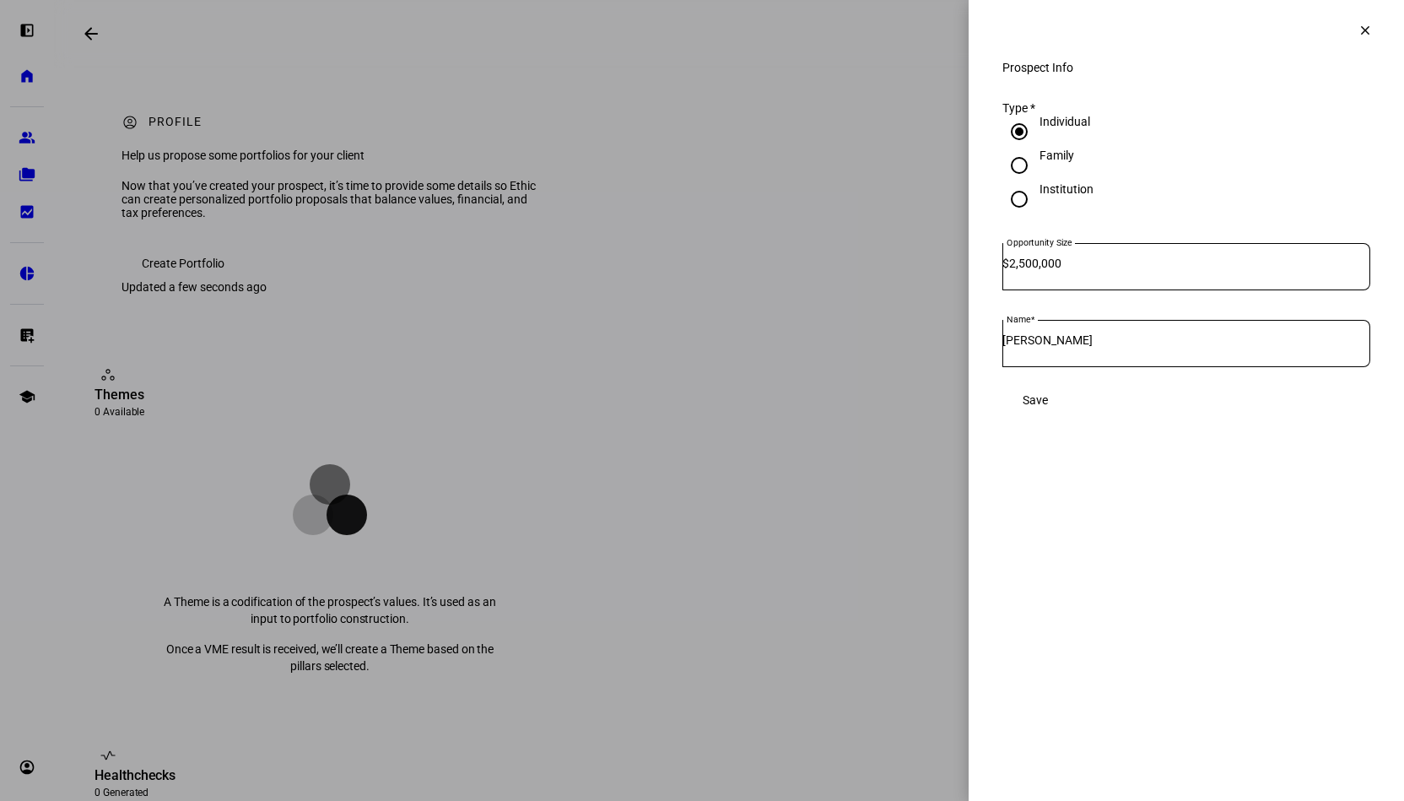 The image size is (1404, 801). I want to click on div: Type *, so click(1186, 108).